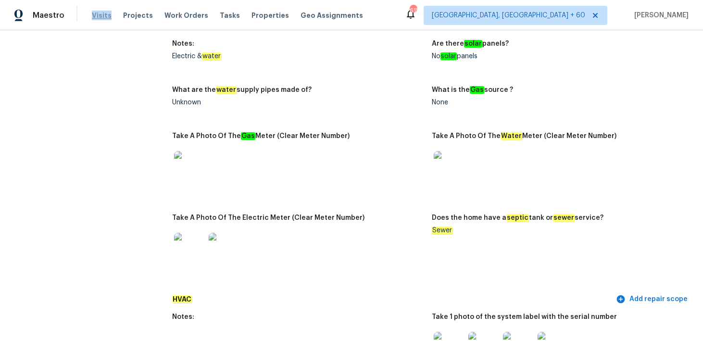 The width and height of the screenshot is (703, 341). I want to click on em: Sewer, so click(442, 230).